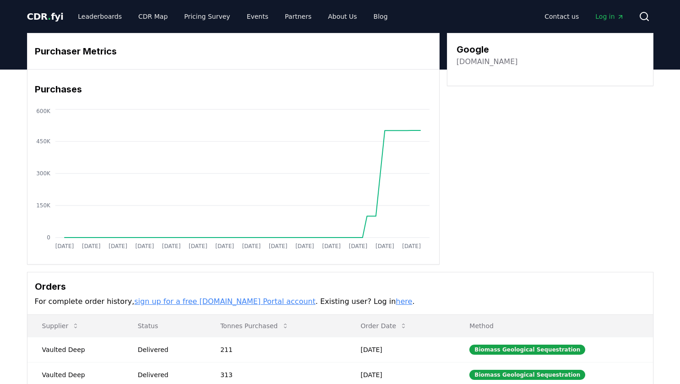 The width and height of the screenshot is (680, 384). Describe the element at coordinates (75, 349) in the screenshot. I see `td: Vaulted Deep` at that location.